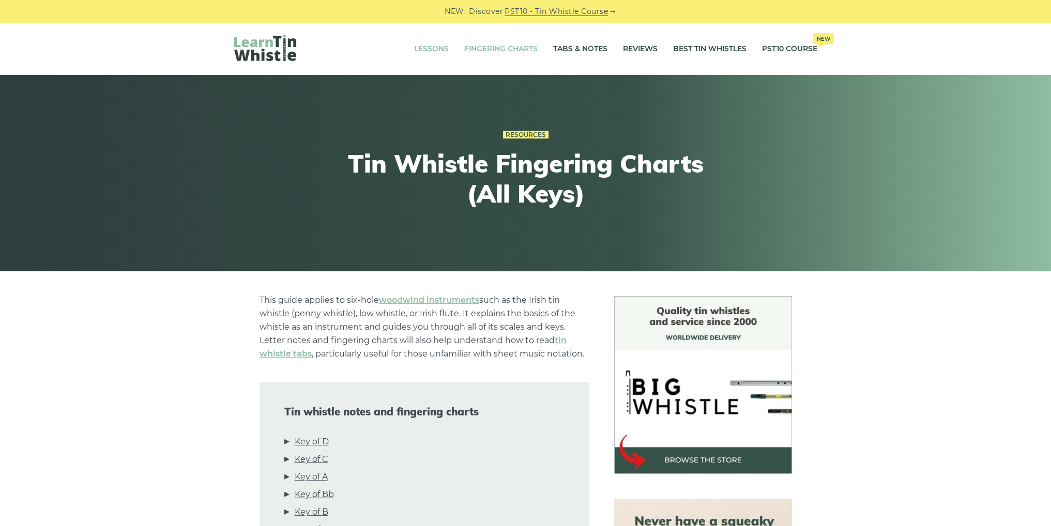  Describe the element at coordinates (424, 327) in the screenshot. I see `p: This guide applies to six-hole such as the Irish tin whistle (penny whistle), low whistle, or Iri...` at that location.